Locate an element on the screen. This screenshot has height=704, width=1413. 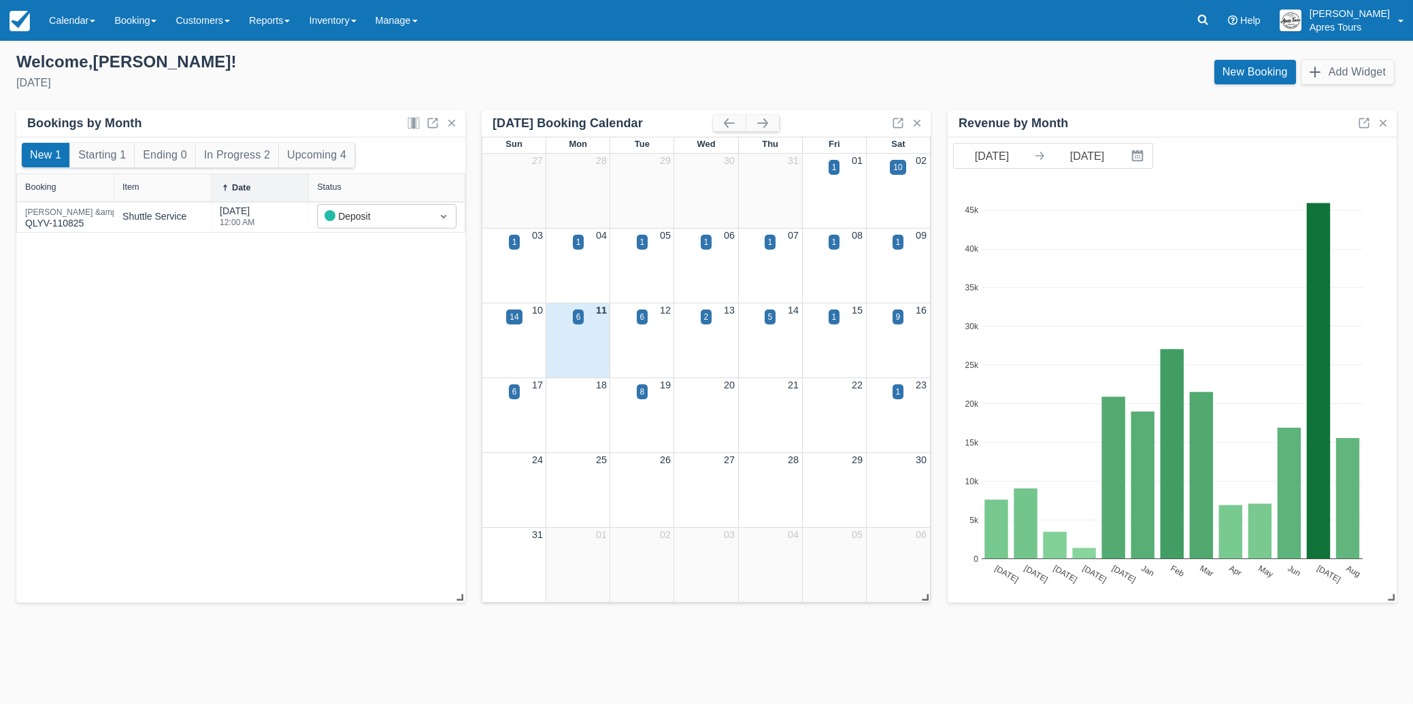
button: In Progress 2 is located at coordinates (237, 155).